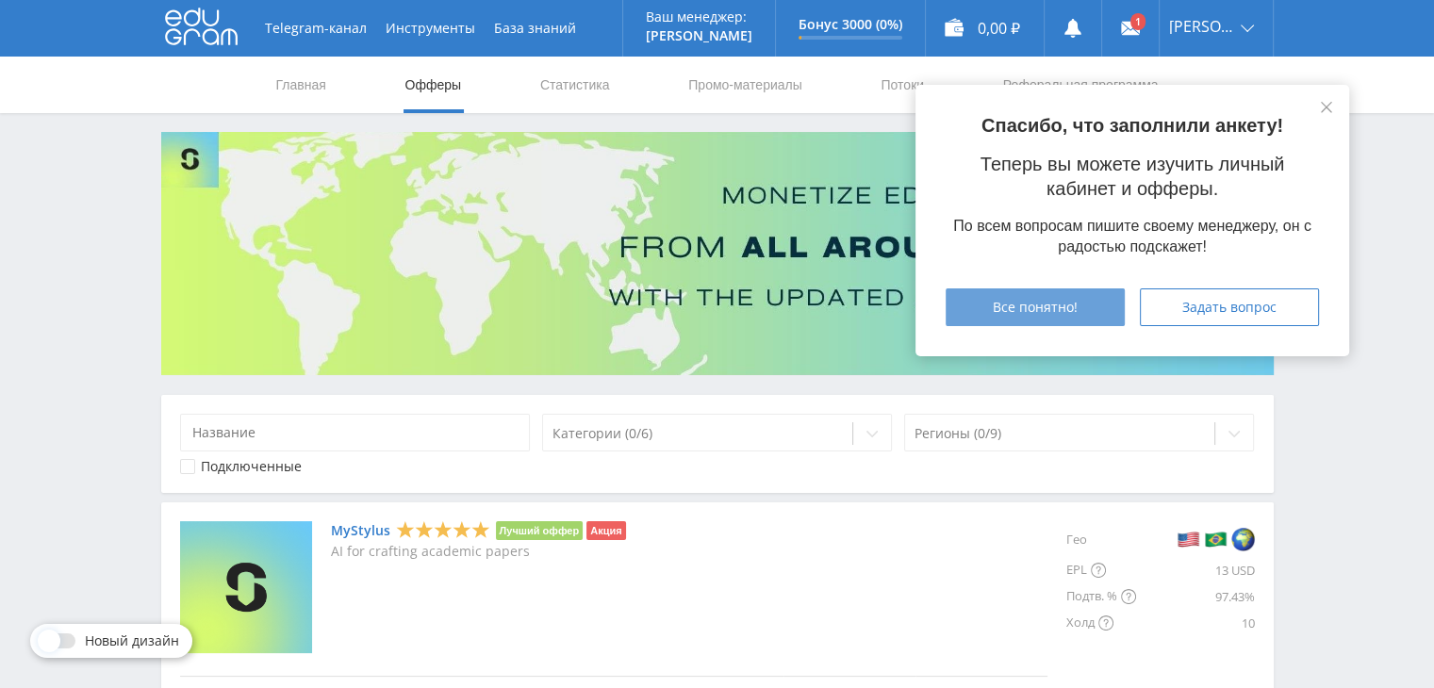  I want to click on div: 97.43%, so click(1195, 597).